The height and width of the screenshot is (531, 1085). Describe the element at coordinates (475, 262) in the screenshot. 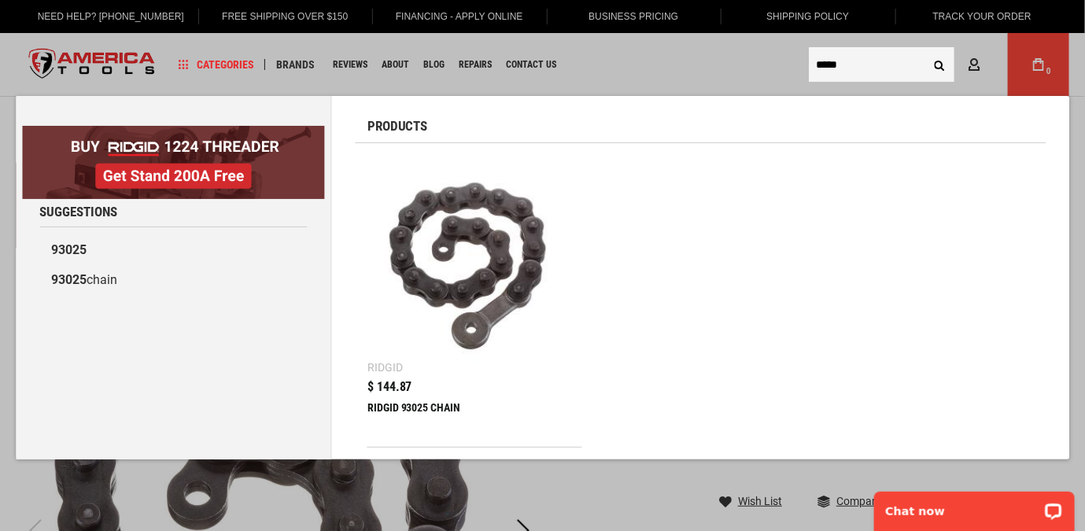

I see `img: RIDGID 93025 CHAIN` at that location.